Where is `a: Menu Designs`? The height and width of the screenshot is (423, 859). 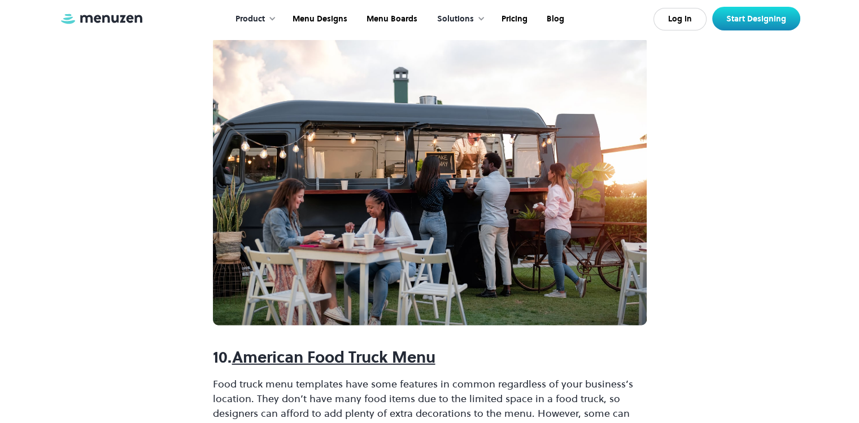 a: Menu Designs is located at coordinates (318, 19).